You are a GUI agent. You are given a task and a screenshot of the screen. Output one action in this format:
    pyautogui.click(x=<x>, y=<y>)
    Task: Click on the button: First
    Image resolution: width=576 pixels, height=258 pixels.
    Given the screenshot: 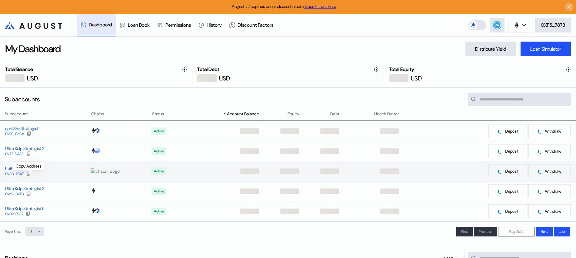 What is the action you would take?
    pyautogui.click(x=465, y=231)
    